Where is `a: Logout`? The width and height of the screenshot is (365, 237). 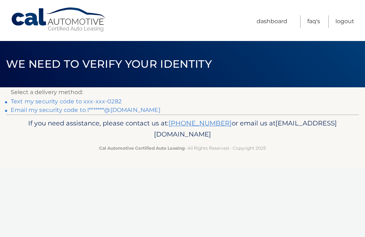
a: Logout is located at coordinates (345, 21).